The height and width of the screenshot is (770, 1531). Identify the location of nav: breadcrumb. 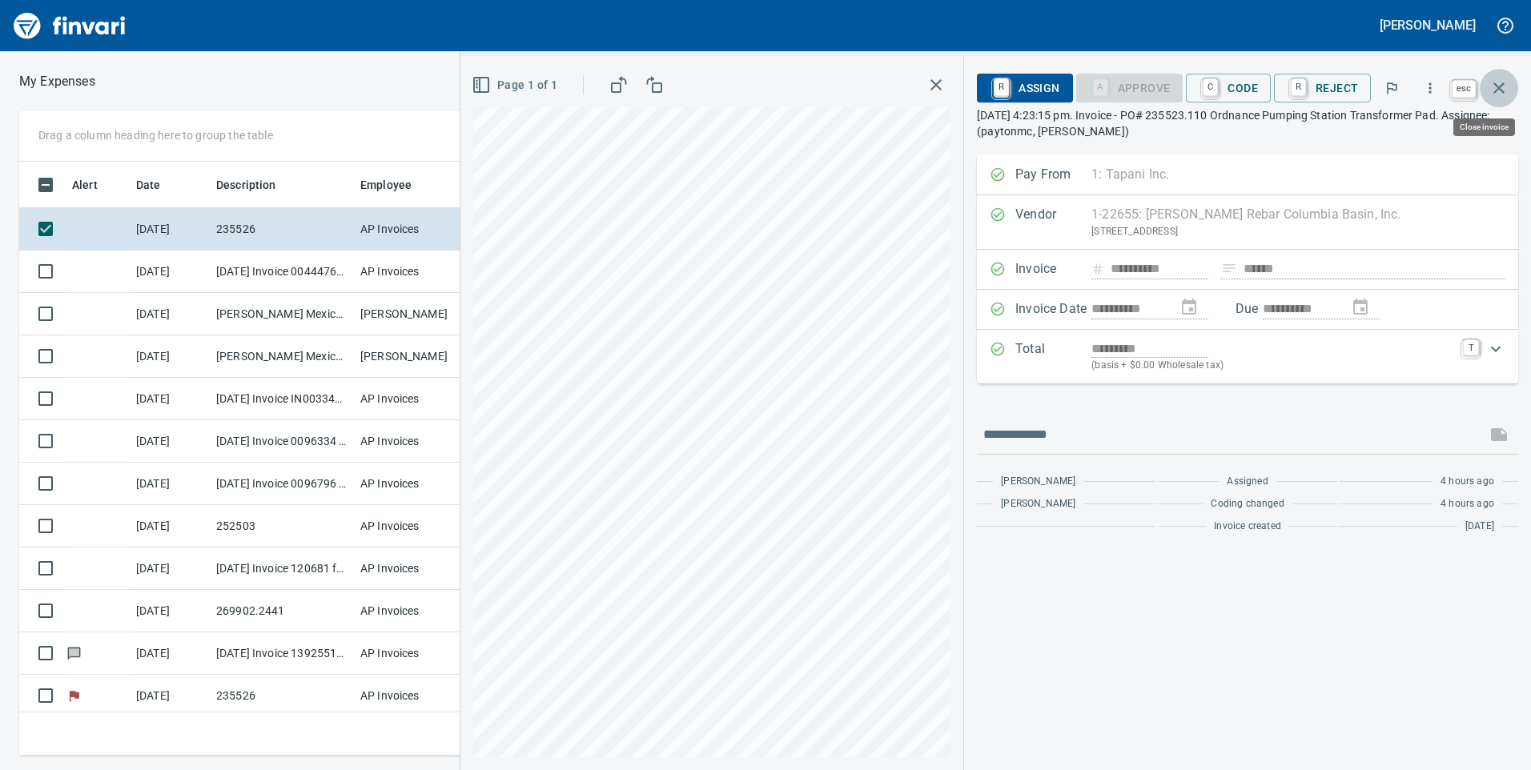
(57, 82).